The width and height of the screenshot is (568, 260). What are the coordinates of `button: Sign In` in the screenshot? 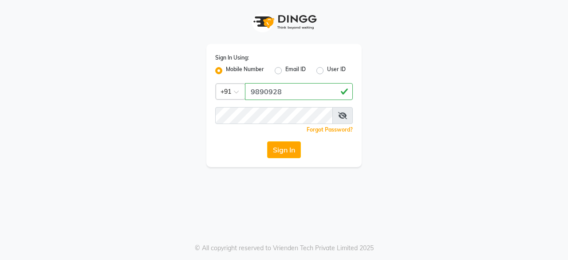 It's located at (284, 150).